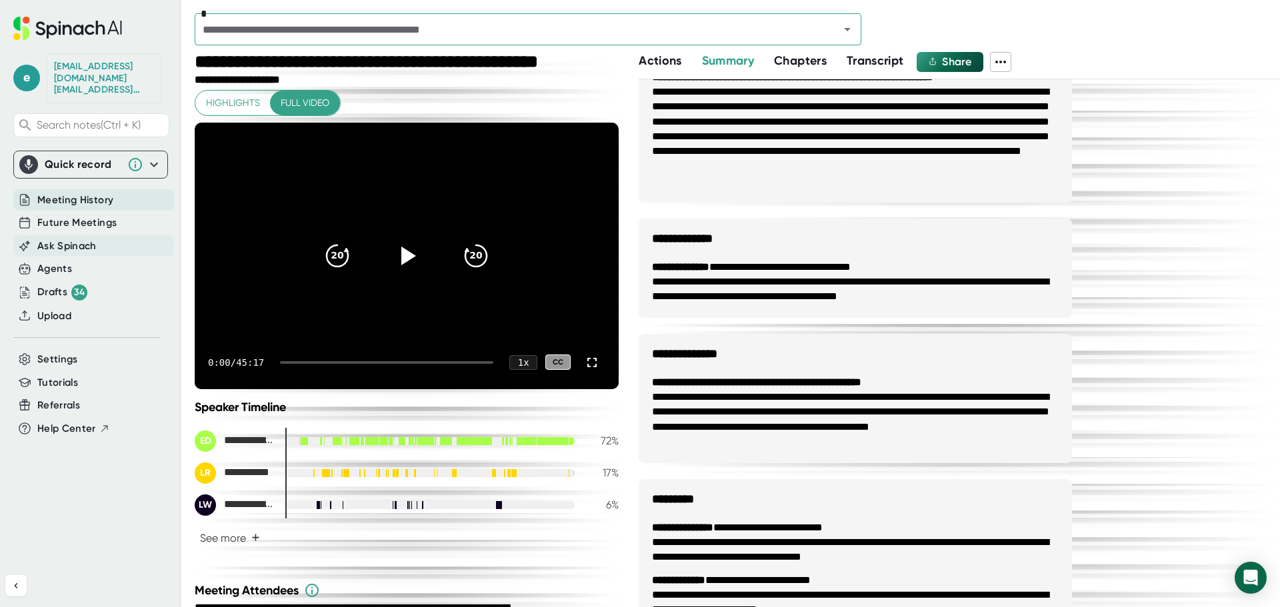 The image size is (1280, 607). What do you see at coordinates (950, 62) in the screenshot?
I see `button: Share` at bounding box center [950, 62].